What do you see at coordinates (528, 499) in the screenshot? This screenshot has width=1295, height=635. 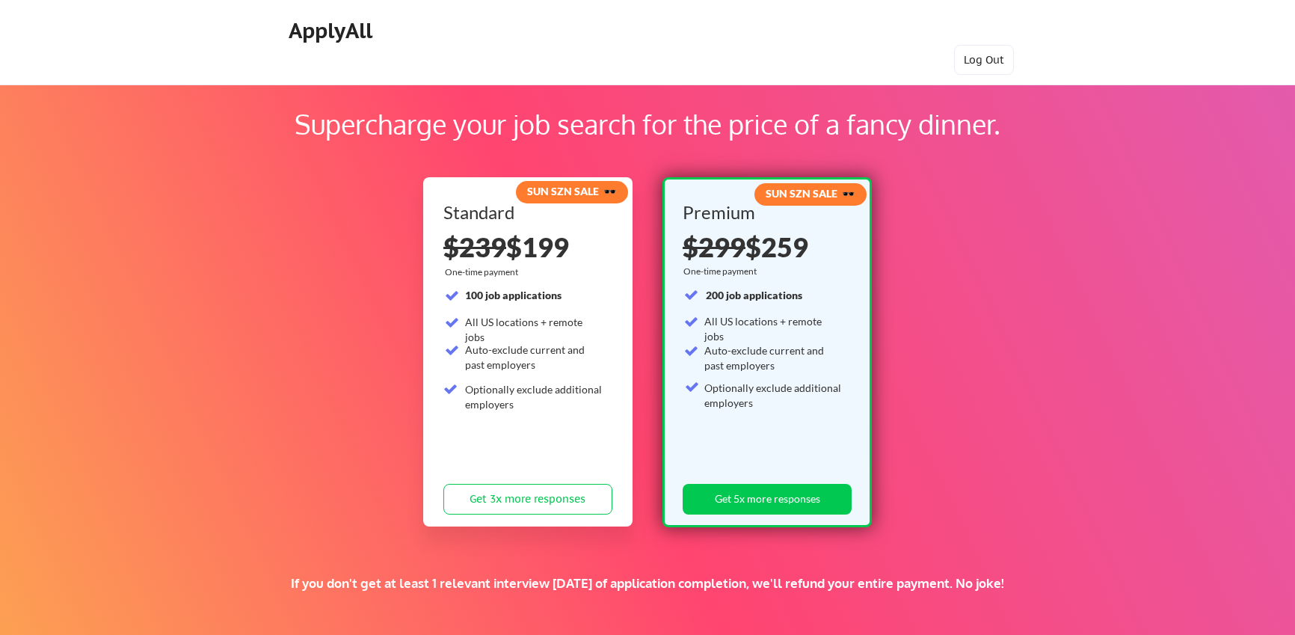 I see `button: Get 3x more responses` at bounding box center [528, 499].